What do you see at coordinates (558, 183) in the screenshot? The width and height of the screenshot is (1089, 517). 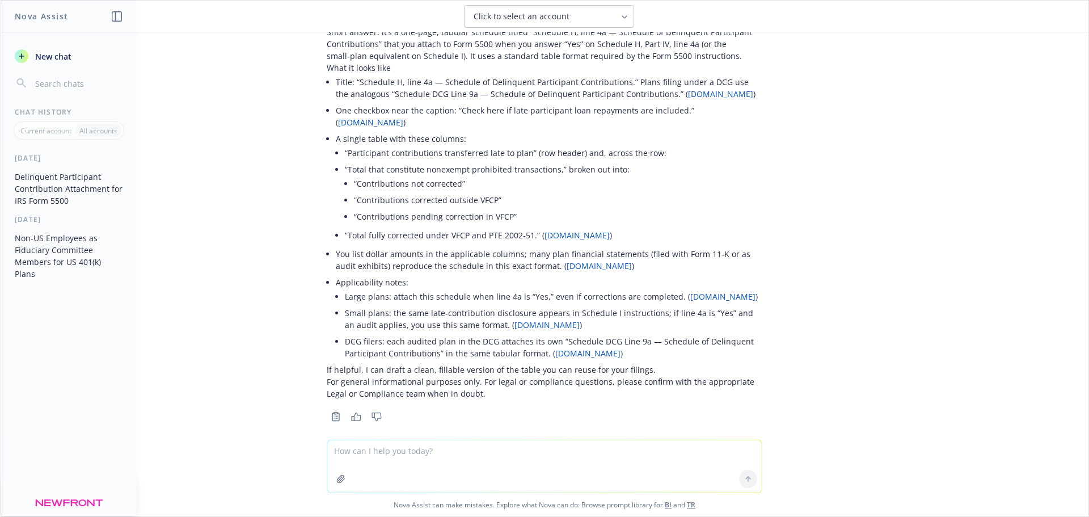 I see `li: “Contributions not corrected”` at bounding box center [558, 183].